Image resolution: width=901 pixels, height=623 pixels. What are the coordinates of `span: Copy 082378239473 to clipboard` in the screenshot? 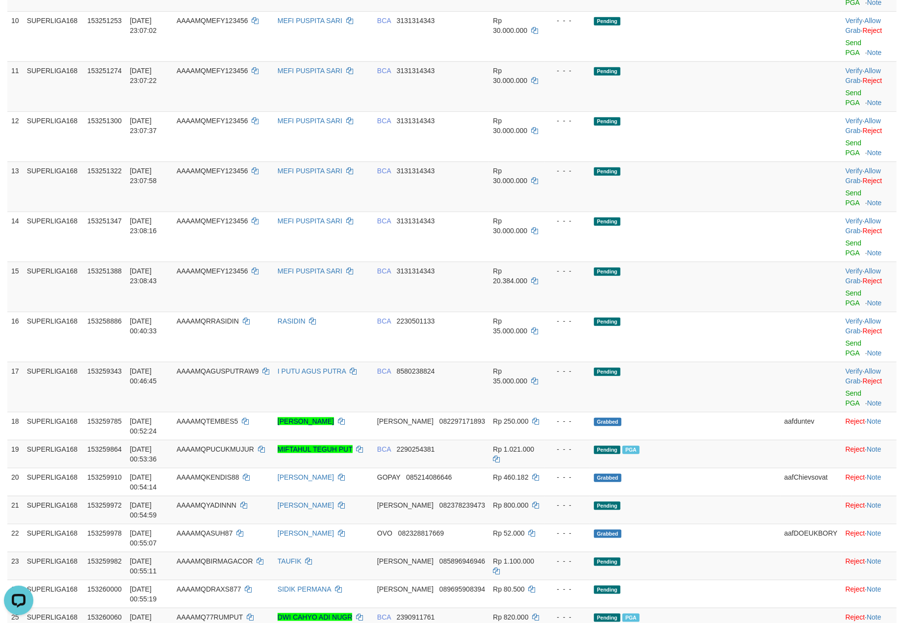 It's located at (462, 505).